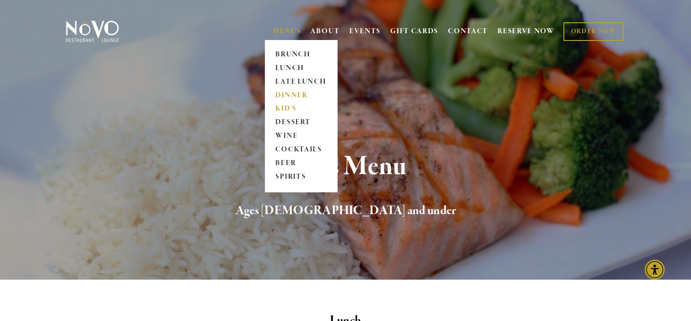  What do you see at coordinates (414, 31) in the screenshot?
I see `a: GIFT CARDS` at bounding box center [414, 31].